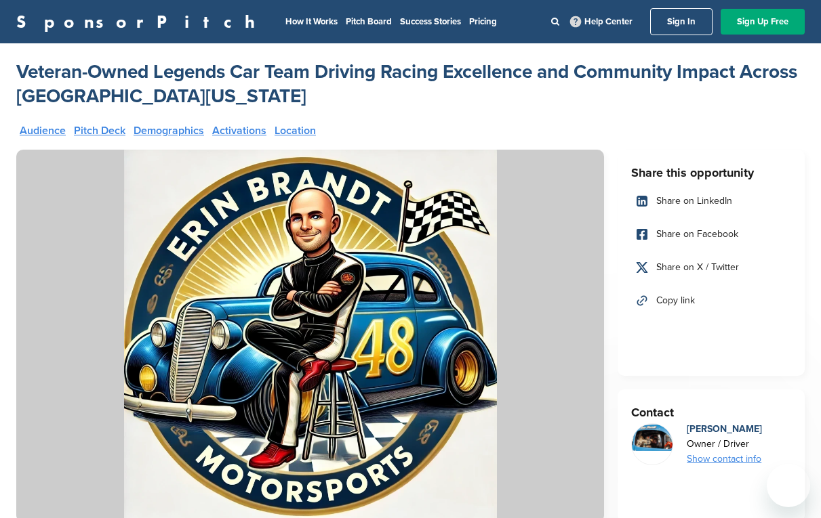 The image size is (821, 518). What do you see at coordinates (295, 131) in the screenshot?
I see `a: Location` at bounding box center [295, 131].